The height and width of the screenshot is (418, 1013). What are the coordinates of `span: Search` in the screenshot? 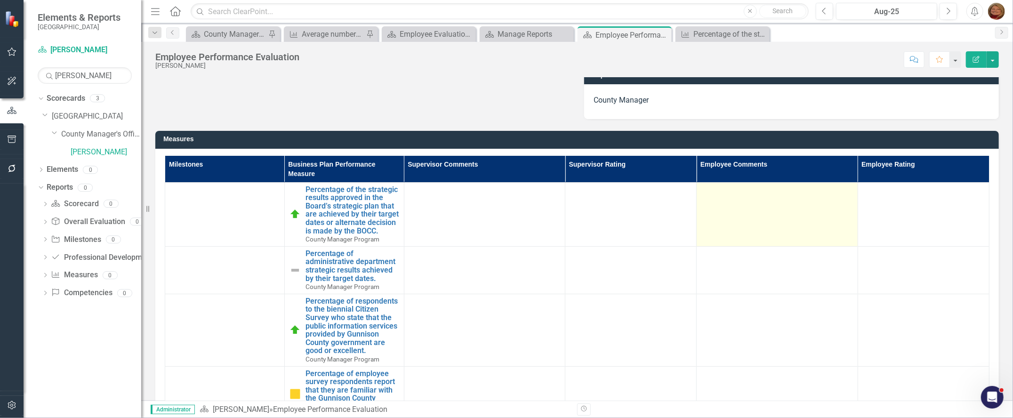 It's located at (782, 11).